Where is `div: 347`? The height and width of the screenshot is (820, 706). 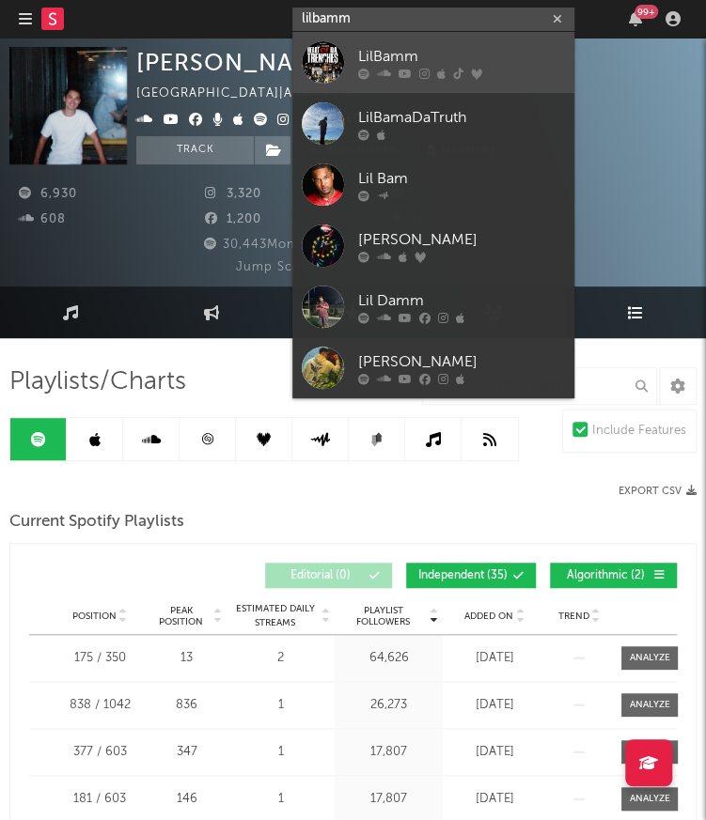 div: 347 is located at coordinates (186, 752).